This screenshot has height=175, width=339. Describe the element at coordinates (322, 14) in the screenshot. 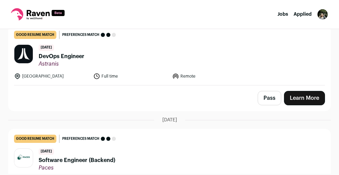

I see `img: 12771624-medium_jpg` at that location.